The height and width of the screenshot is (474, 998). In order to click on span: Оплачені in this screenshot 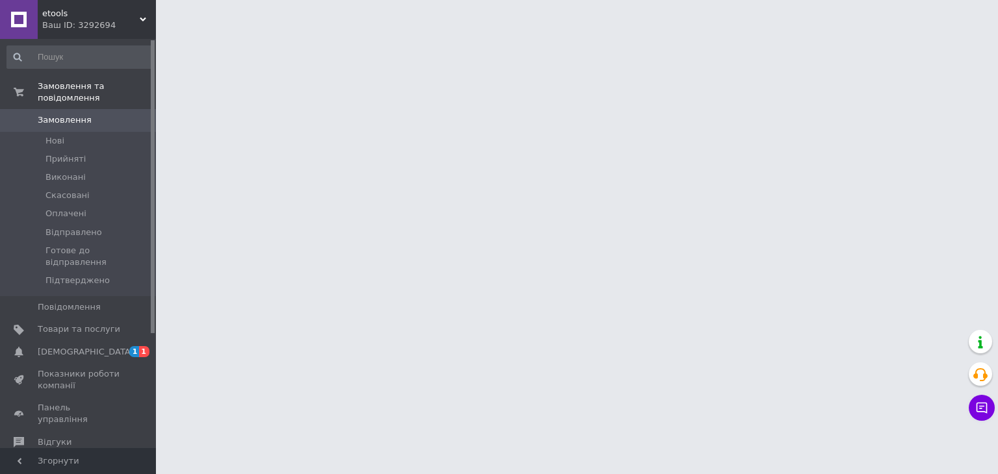, I will do `click(66, 214)`.